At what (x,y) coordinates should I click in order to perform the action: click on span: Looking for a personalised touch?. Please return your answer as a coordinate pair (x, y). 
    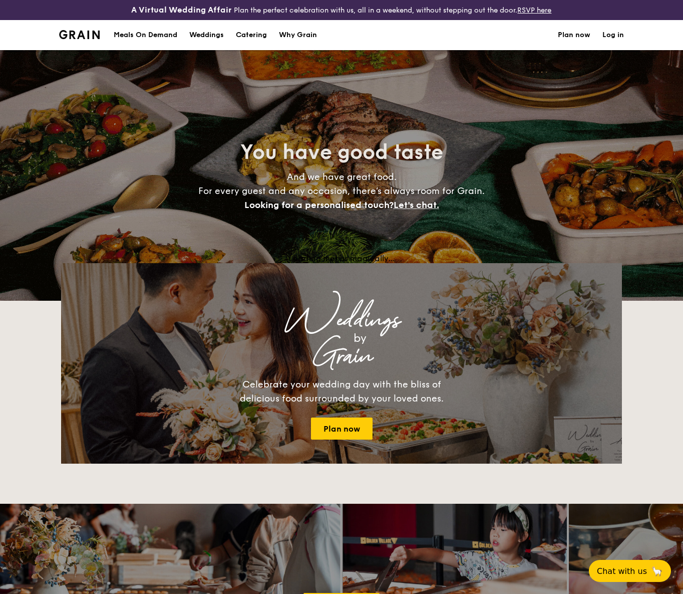
    Looking at the image, I should click on (319, 205).